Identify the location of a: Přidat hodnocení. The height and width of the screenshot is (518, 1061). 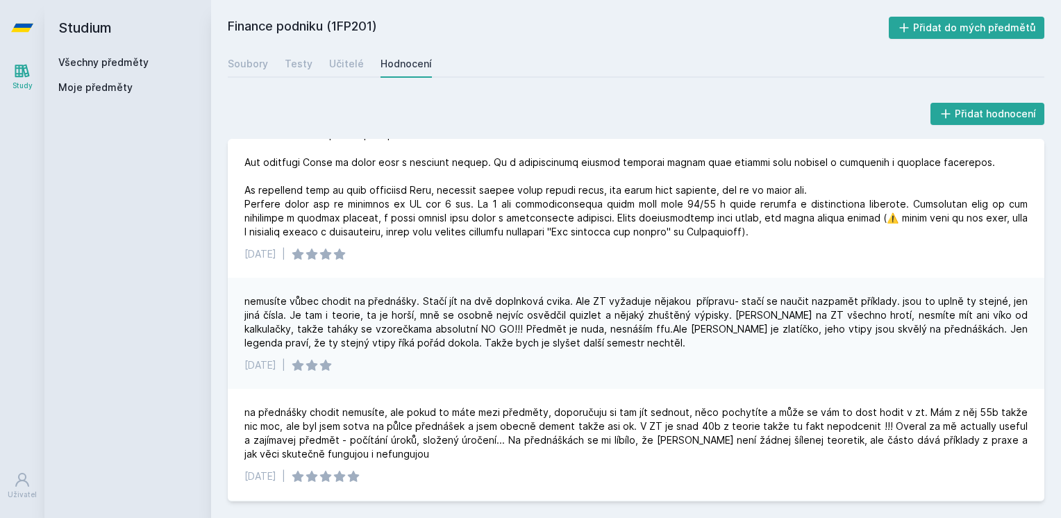
(987, 114).